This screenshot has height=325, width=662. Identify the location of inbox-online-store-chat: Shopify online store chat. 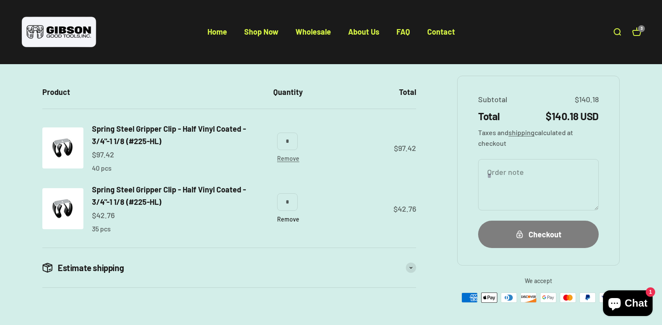
(628, 304).